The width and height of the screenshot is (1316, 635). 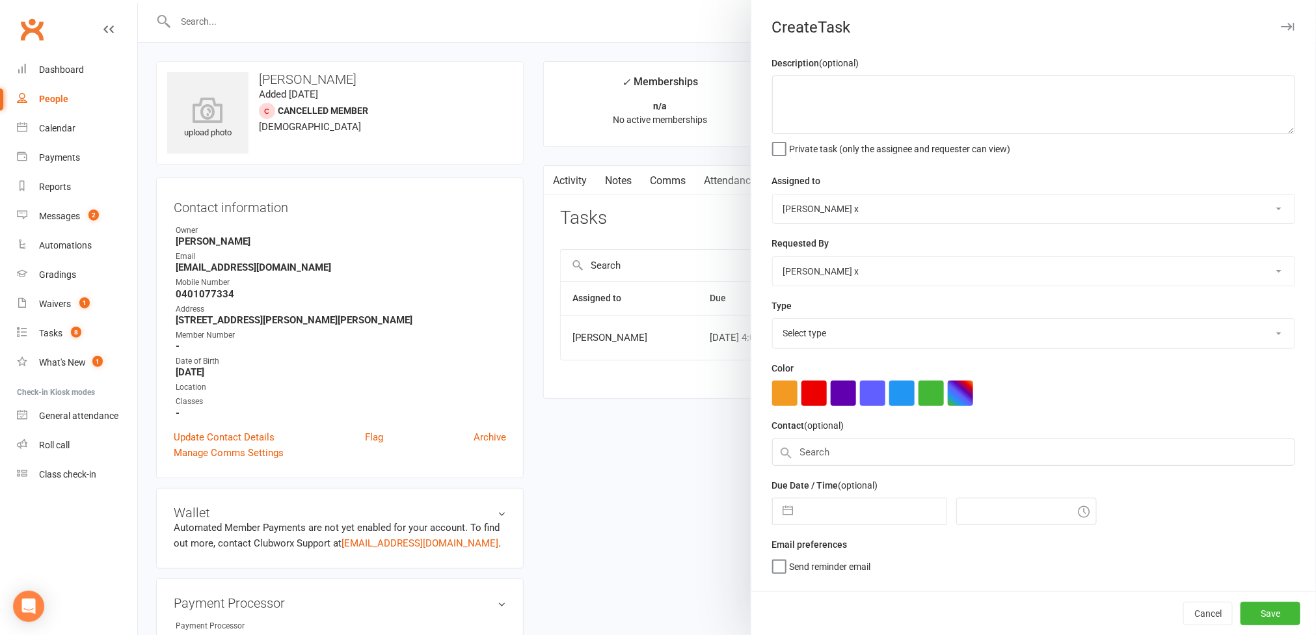 I want to click on div: Waivers, so click(x=55, y=304).